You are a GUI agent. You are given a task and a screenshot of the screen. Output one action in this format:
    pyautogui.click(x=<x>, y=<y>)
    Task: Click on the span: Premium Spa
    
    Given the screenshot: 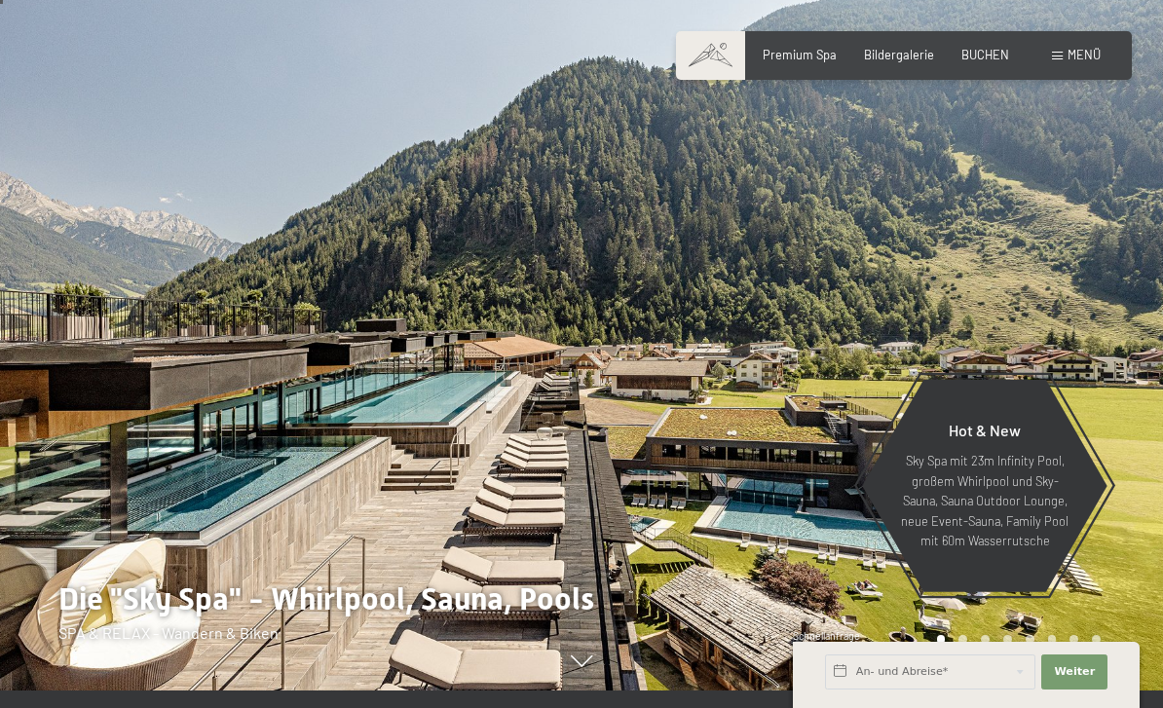 What is the action you would take?
    pyautogui.click(x=800, y=55)
    